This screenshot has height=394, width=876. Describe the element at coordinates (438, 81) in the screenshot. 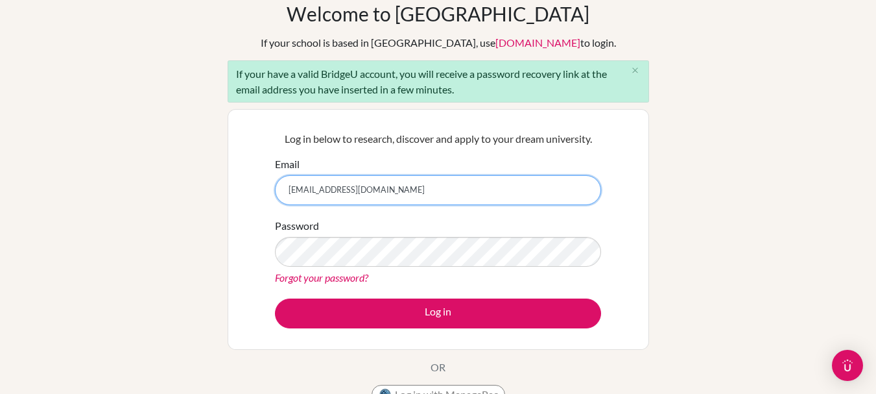

I see `div: If your have a valid BridgeU account, you will receive a password recovery link at the email addr...` at that location.